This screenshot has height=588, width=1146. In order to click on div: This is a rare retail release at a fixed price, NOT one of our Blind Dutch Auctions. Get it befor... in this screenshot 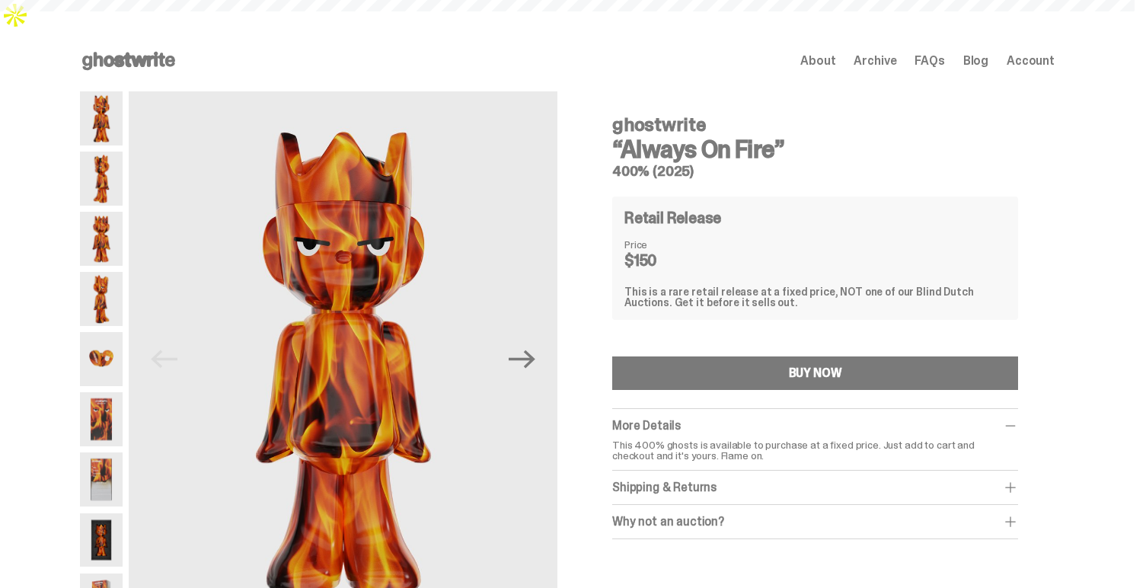, I will do `click(815, 297)`.